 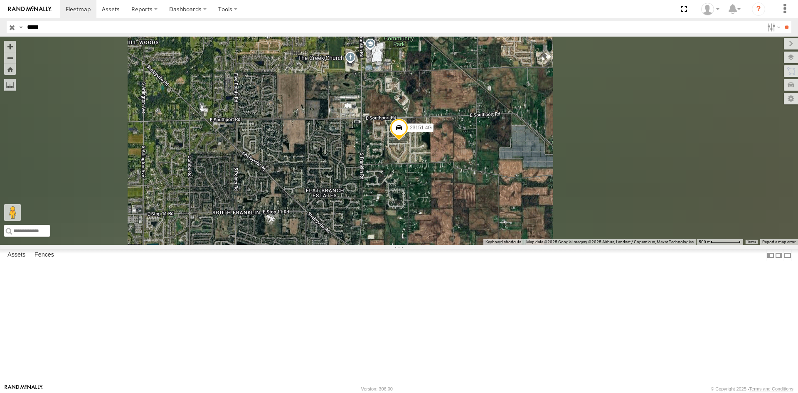 I want to click on div: Version: 306.00, so click(x=377, y=389).